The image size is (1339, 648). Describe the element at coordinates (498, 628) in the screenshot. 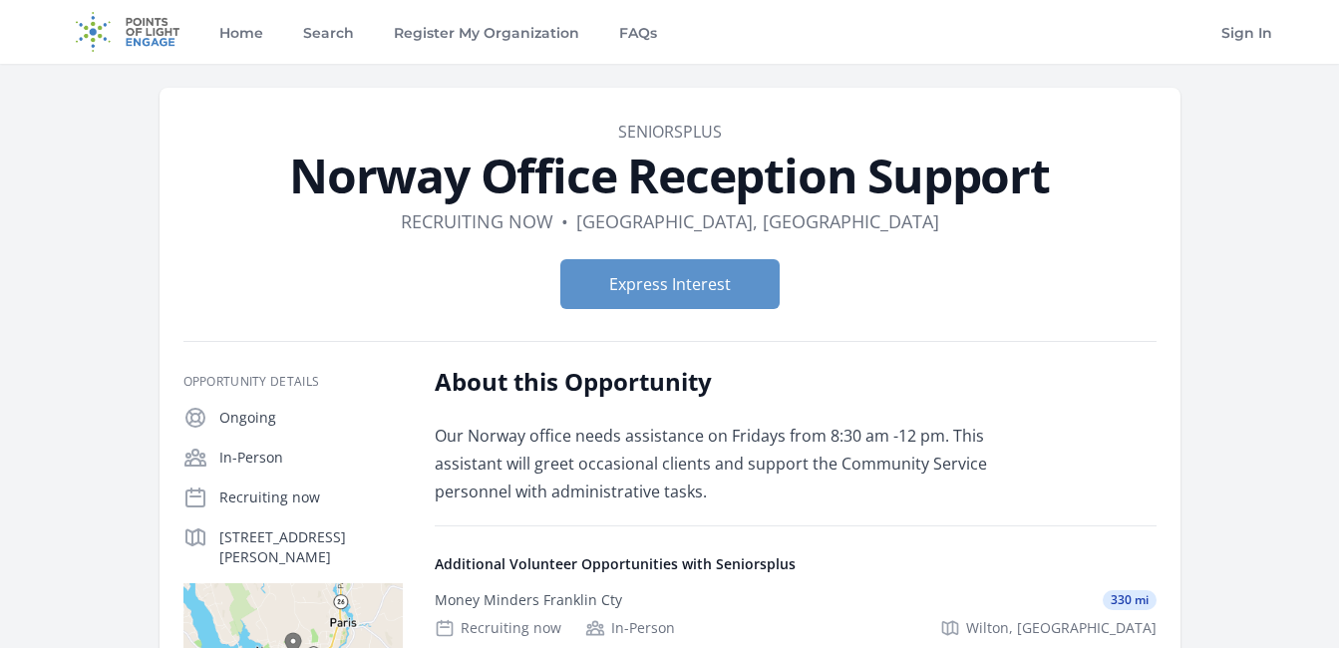

I see `div: Recruiting now` at that location.